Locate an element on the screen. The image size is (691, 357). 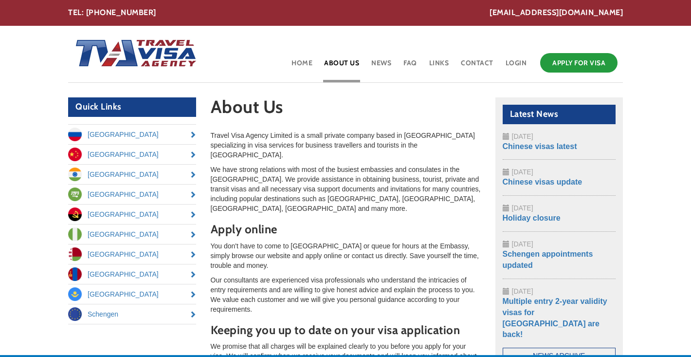
a: Apply for Visa is located at coordinates (578, 63).